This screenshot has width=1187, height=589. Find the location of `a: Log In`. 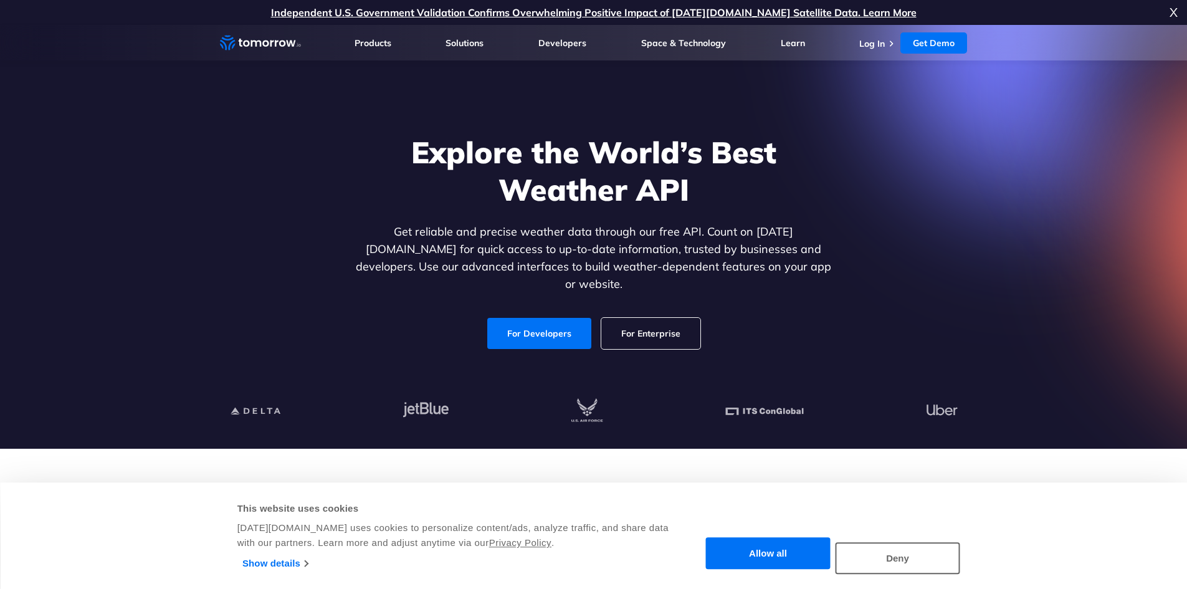

a: Log In is located at coordinates (872, 44).